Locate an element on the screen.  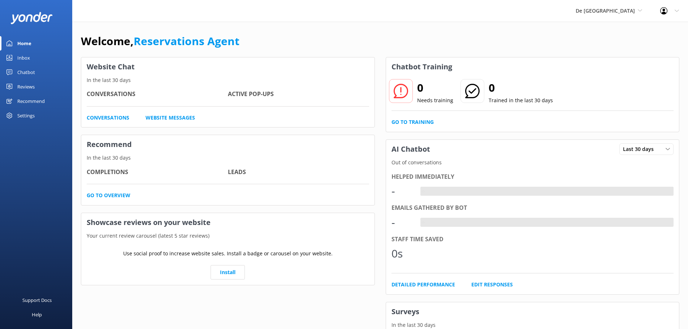
a: Conversations is located at coordinates (108, 118).